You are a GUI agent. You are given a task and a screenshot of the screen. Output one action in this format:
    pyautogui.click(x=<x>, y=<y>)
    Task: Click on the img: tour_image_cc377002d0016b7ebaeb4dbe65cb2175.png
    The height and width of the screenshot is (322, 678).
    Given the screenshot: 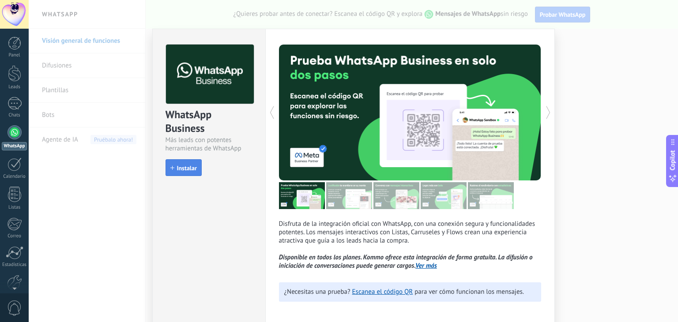 What is the action you would take?
    pyautogui.click(x=491, y=196)
    